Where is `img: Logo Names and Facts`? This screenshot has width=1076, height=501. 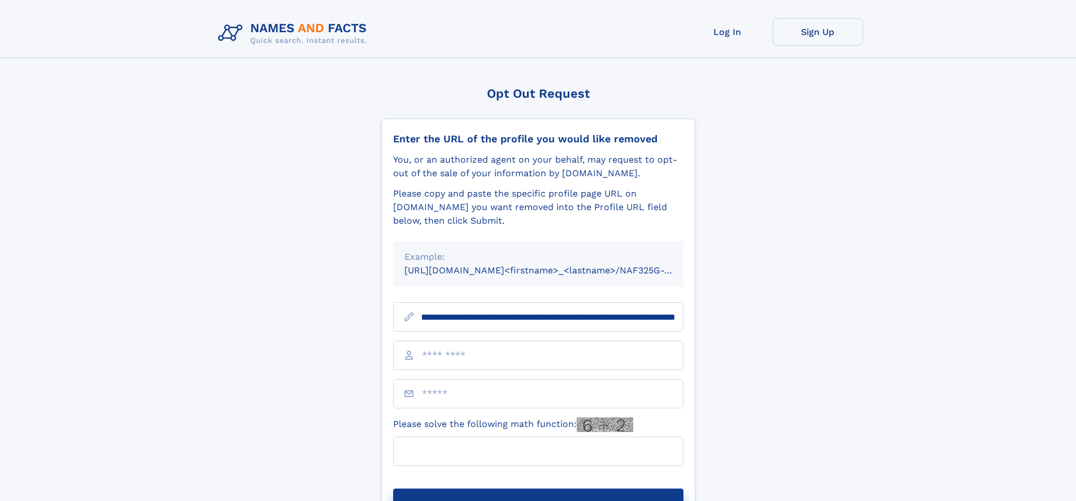 img: Logo Names and Facts is located at coordinates (295, 33).